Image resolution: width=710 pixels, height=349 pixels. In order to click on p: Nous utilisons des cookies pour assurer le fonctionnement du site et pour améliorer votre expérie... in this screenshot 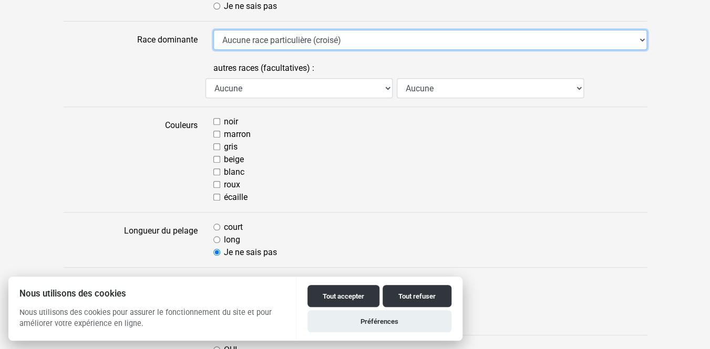, I will do `click(152, 323)`.